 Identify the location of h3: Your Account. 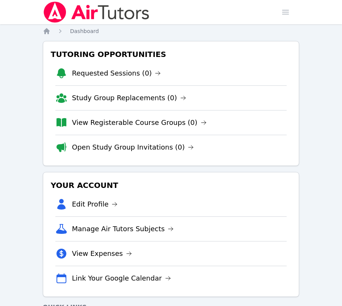
(171, 185).